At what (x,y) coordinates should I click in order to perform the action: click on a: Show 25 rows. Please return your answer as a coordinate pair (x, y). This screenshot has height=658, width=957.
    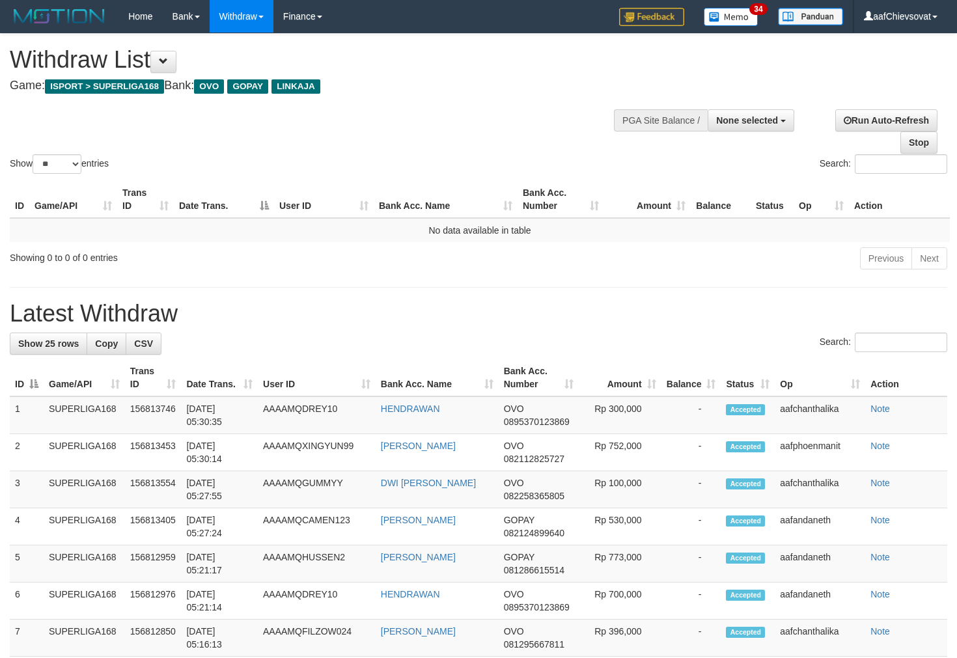
    Looking at the image, I should click on (48, 344).